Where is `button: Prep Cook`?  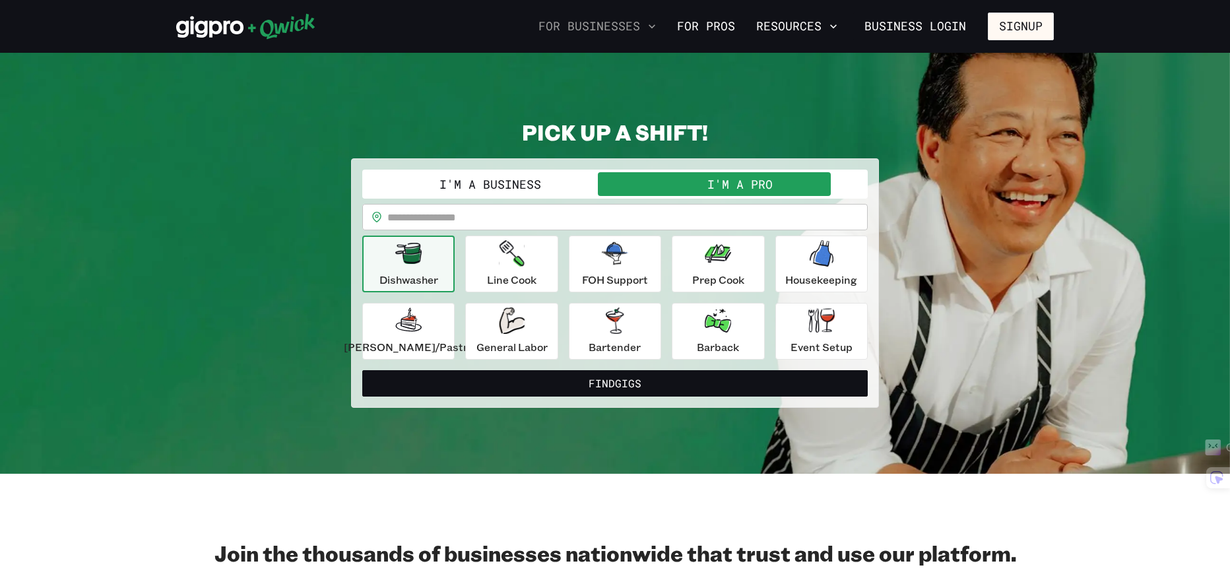 button: Prep Cook is located at coordinates (718, 264).